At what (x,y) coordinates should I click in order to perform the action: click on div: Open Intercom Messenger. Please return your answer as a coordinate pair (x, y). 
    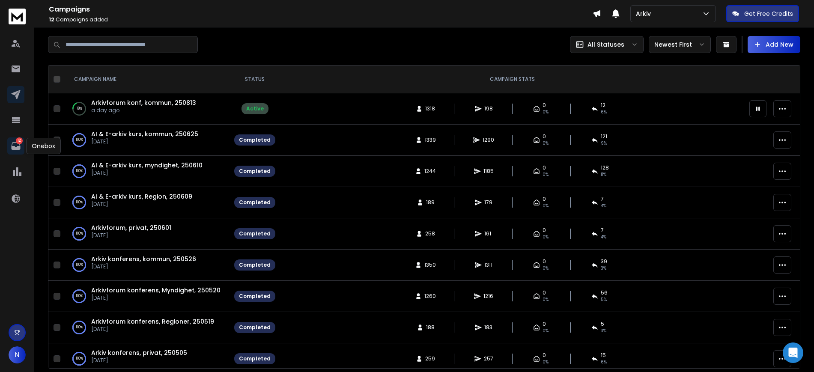
    Looking at the image, I should click on (793, 353).